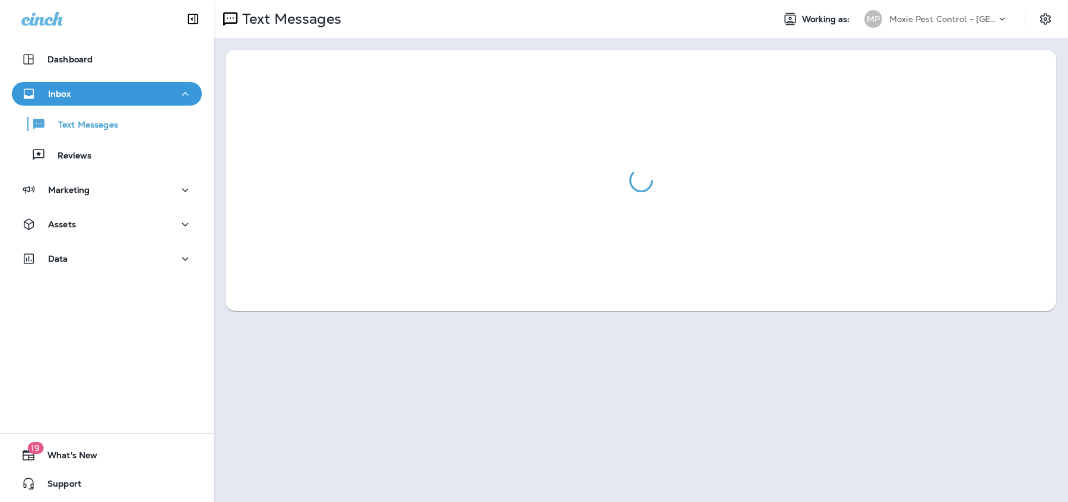 The height and width of the screenshot is (502, 1068). What do you see at coordinates (59, 94) in the screenshot?
I see `p: Inbox` at bounding box center [59, 94].